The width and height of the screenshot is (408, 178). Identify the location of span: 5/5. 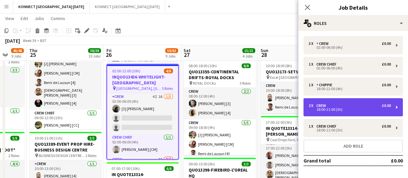
(15, 138).